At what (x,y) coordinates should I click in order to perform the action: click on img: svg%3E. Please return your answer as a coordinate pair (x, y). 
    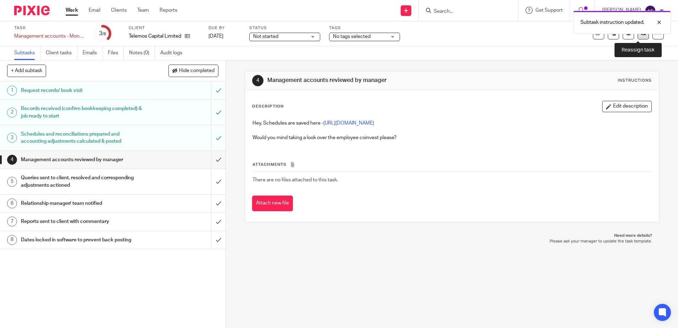
    Looking at the image, I should click on (651, 11).